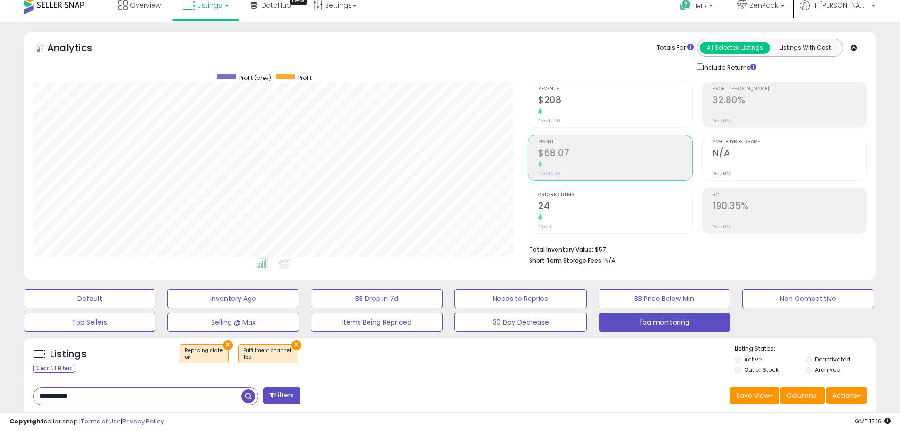 This screenshot has height=431, width=900. Describe the element at coordinates (143, 421) in the screenshot. I see `a: Privacy Policy` at that location.